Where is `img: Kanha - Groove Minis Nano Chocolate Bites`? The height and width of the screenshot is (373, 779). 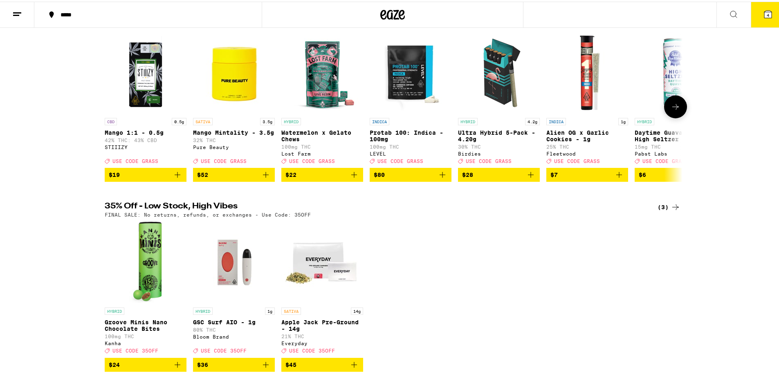
img: Kanha - Groove Minis Nano Chocolate Bites is located at coordinates (146, 261).